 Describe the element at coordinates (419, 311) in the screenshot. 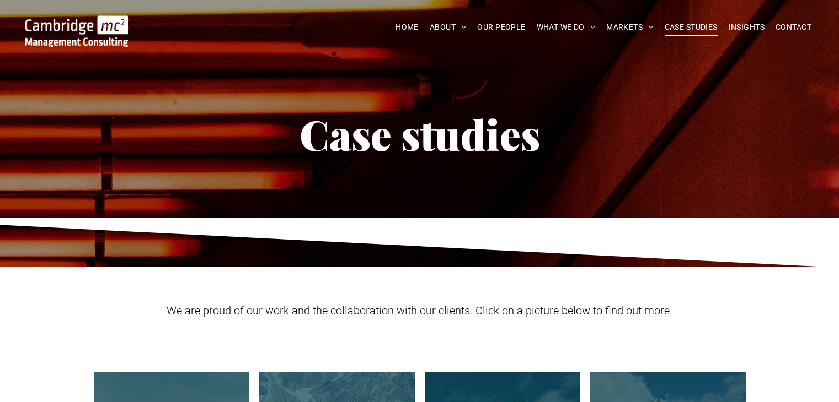

I see `span: We are proud of our work and the collaboration with our clients. Click on a picture below to find...` at that location.